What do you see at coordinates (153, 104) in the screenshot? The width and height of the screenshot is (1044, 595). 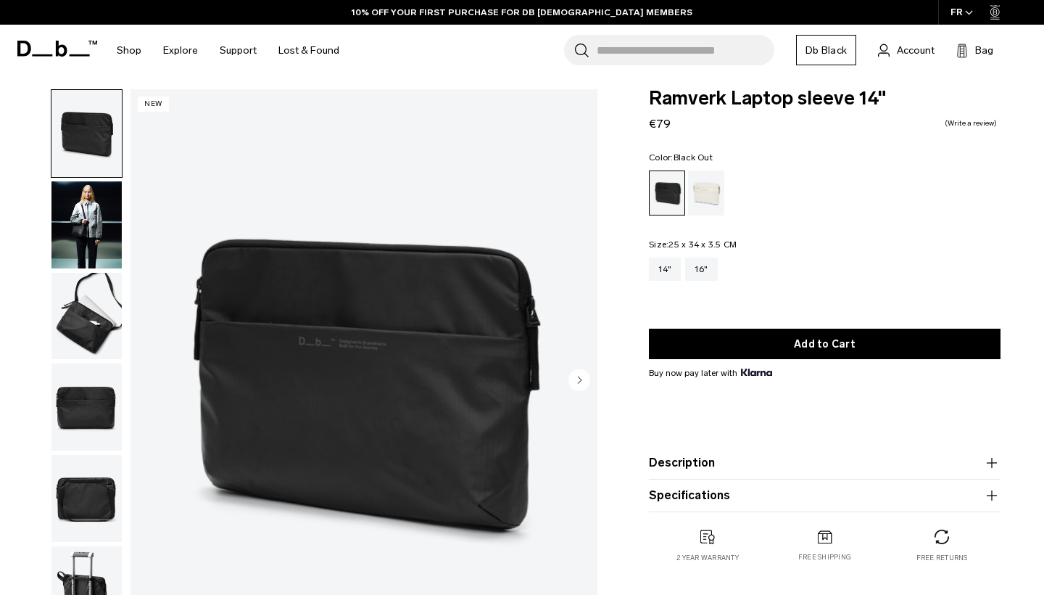 I see `p: New` at bounding box center [153, 104].